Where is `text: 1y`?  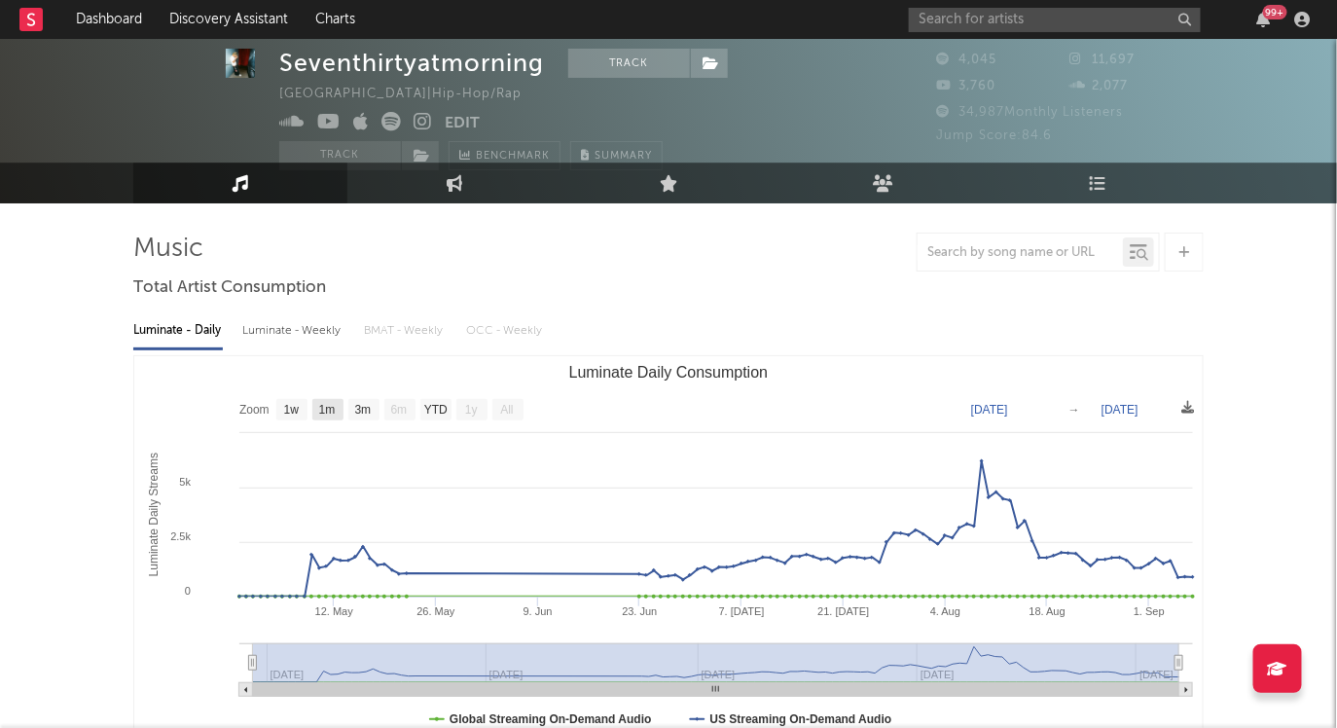 text: 1y is located at coordinates (471, 411).